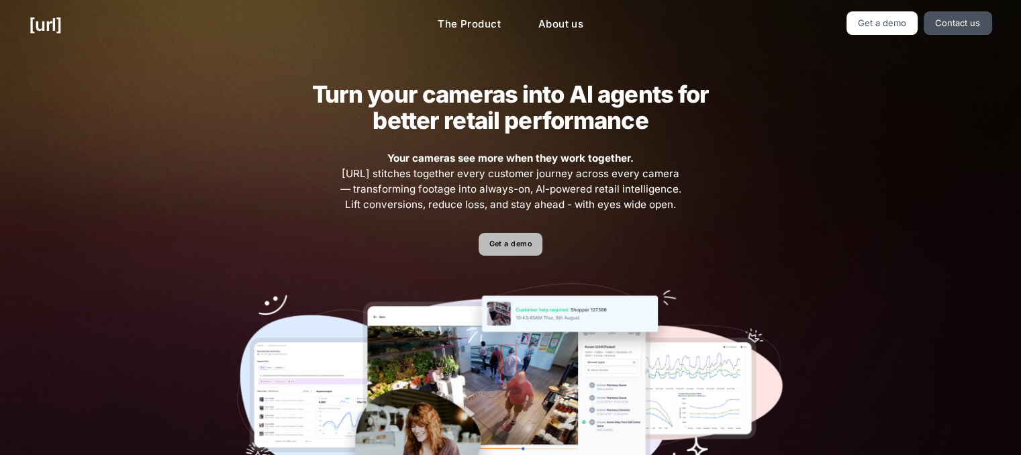 The width and height of the screenshot is (1021, 455). What do you see at coordinates (510, 158) in the screenshot?
I see `strong: Your cameras see more when they work together.` at bounding box center [510, 158].